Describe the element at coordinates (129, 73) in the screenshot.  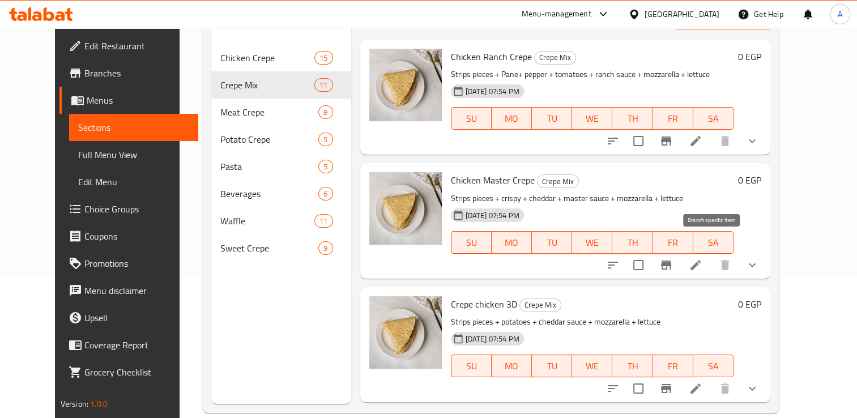
I see `a: Branches` at that location.